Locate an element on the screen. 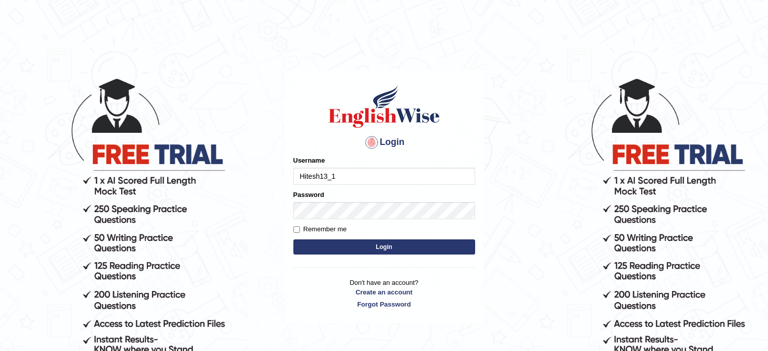 The width and height of the screenshot is (768, 351). button: Login is located at coordinates (384, 247).